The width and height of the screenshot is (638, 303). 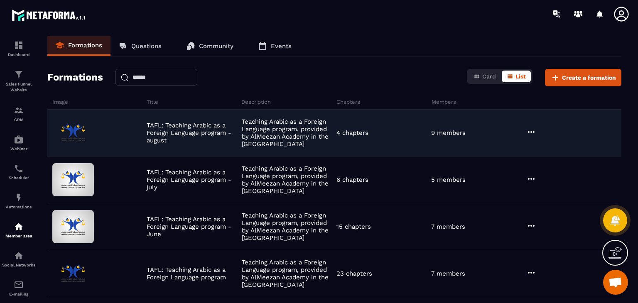 What do you see at coordinates (19, 114) in the screenshot?
I see `a: formationformationCRM` at bounding box center [19, 114].